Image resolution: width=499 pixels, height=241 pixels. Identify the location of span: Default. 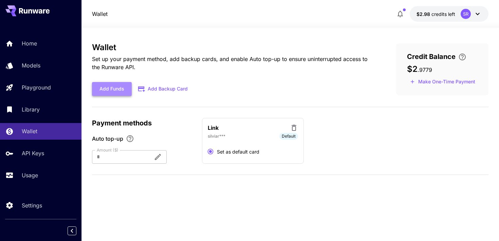
(288, 136).